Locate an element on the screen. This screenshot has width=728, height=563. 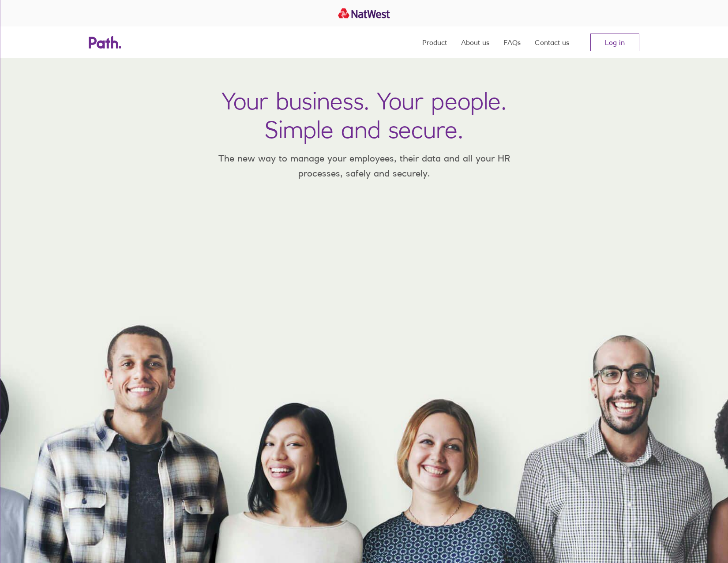
p: The new way to manage your employees, their data and all your HR processes, safely and securely. is located at coordinates (364, 165).